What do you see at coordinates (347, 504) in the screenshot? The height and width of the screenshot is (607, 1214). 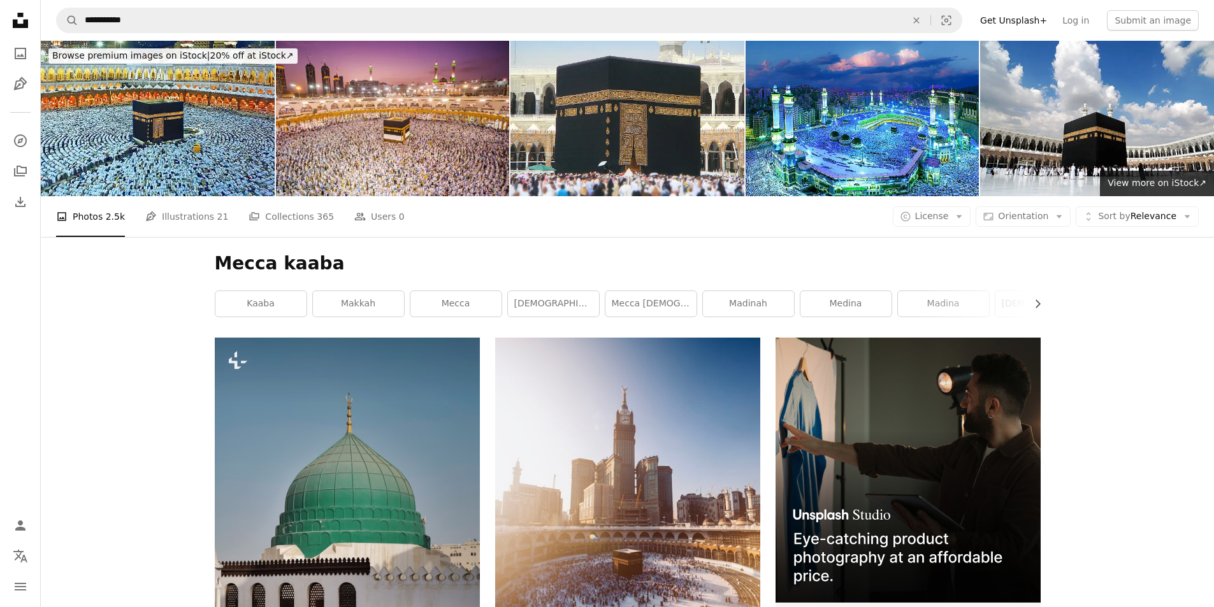 I see `a: a green dome on top of a white building` at bounding box center [347, 504].